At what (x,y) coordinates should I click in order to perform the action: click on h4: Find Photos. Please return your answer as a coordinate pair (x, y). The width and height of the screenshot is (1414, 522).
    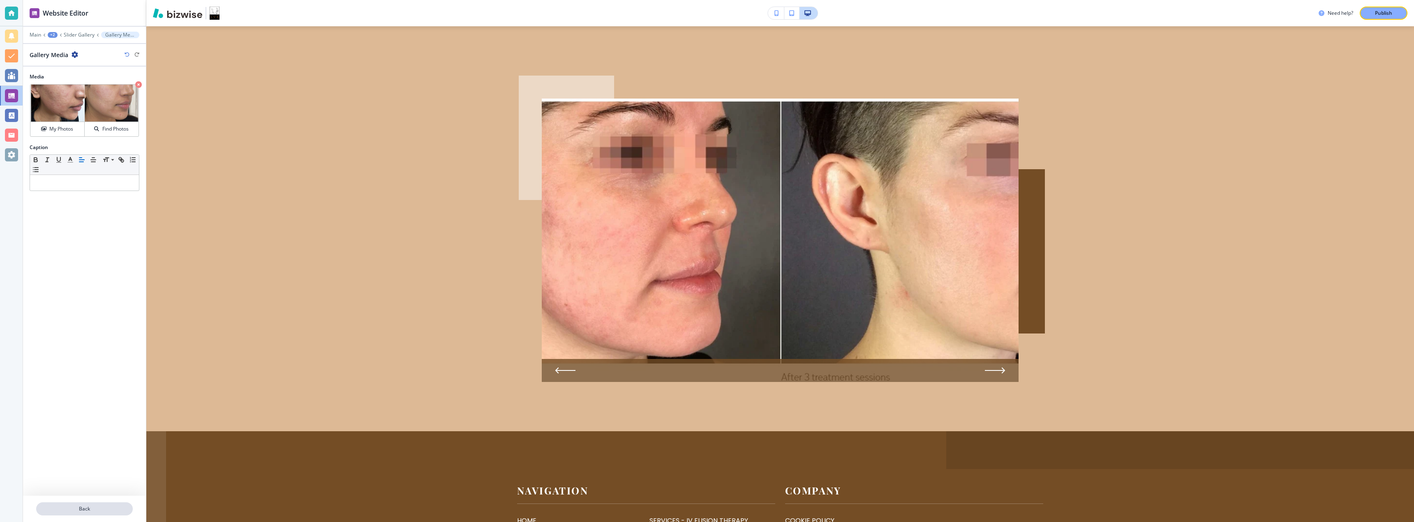
    Looking at the image, I should click on (115, 129).